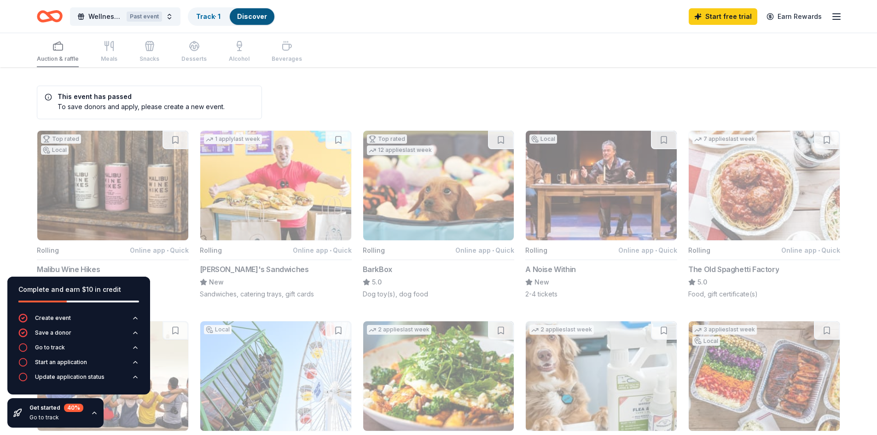 The width and height of the screenshot is (877, 435). I want to click on a: Home, so click(50, 16).